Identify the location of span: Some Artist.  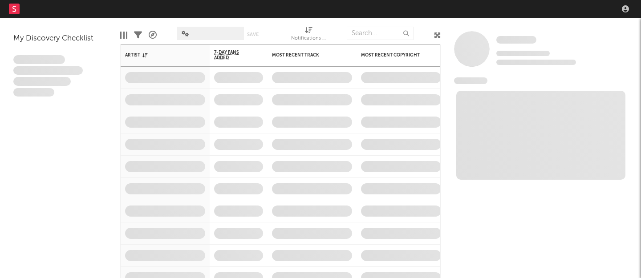
(516, 40).